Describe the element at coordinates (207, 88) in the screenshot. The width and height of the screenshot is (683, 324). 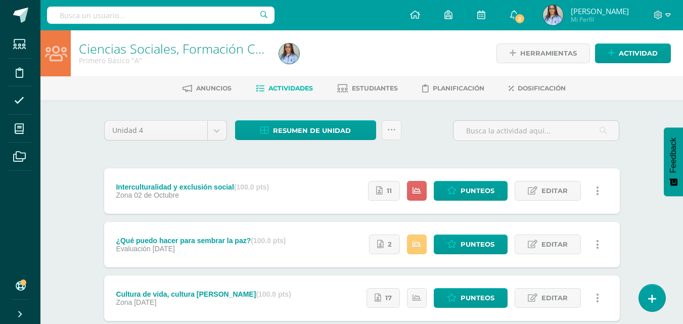
I see `a: Anuncios` at that location.